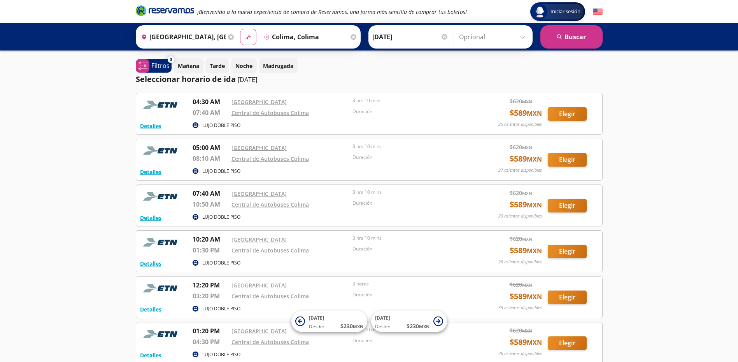 Image resolution: width=738 pixels, height=362 pixels. I want to click on i: Brand Logo, so click(165, 10).